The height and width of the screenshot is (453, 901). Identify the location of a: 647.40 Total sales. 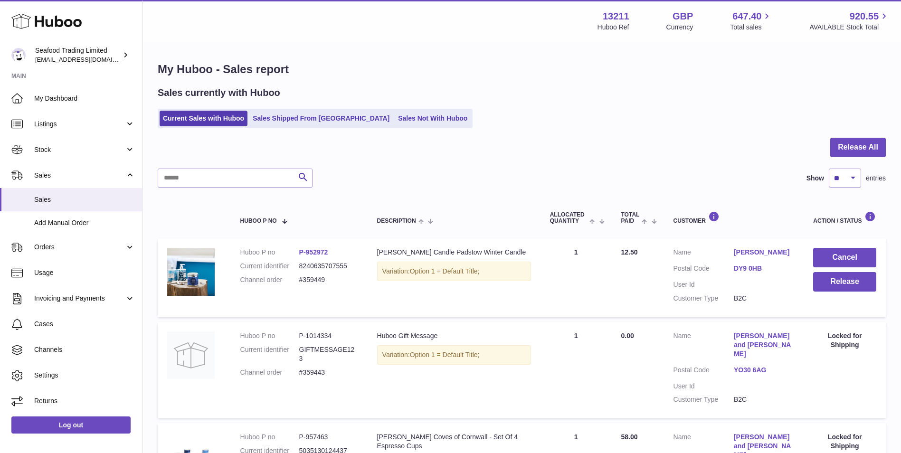
(751, 21).